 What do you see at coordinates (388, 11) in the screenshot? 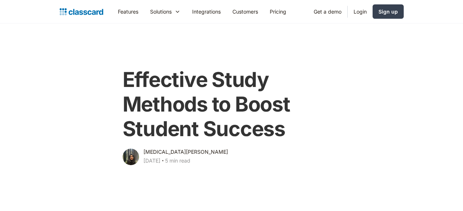
I see `a: Sign up` at bounding box center [388, 11].